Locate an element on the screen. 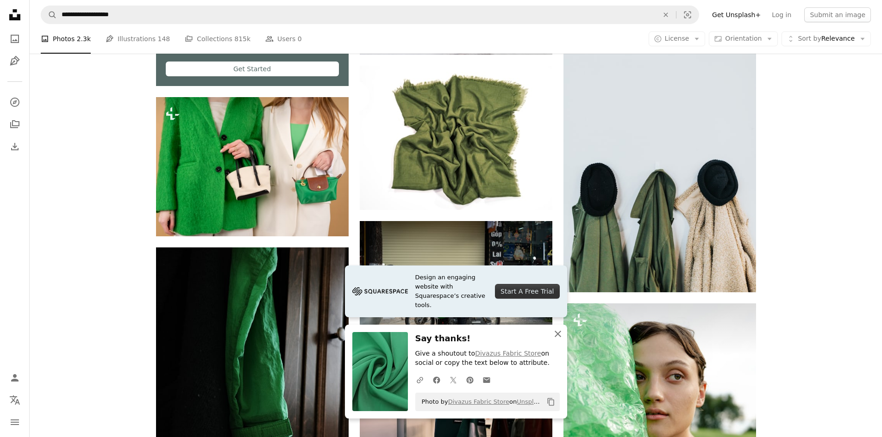  a: Collections 815k is located at coordinates (217, 39).